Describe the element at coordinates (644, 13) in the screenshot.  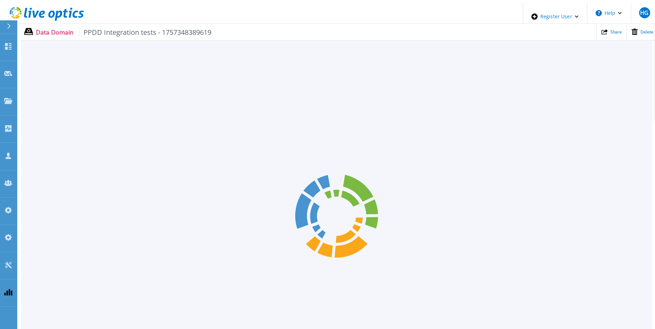
I see `span: HG` at that location.